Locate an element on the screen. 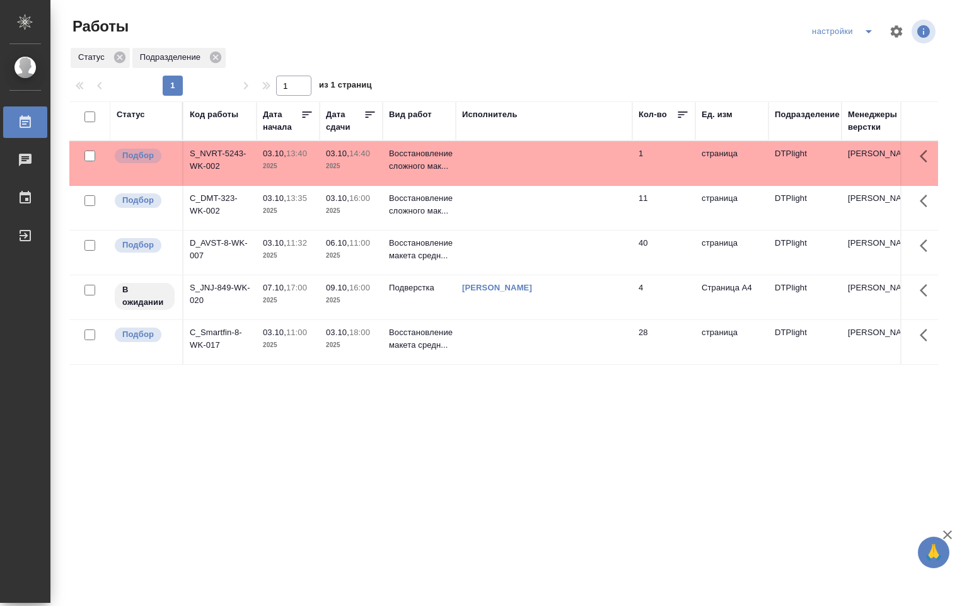  span: из 1 страниц is located at coordinates (345, 86).